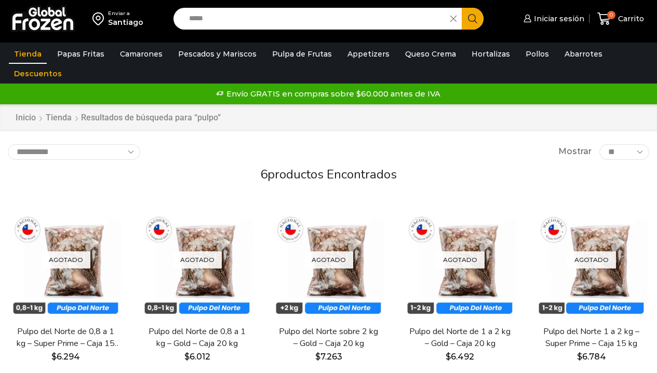  I want to click on a: Pulpo del Norte de 0,8 a 1 kg – Gold – Caja 20 kg, so click(197, 338).